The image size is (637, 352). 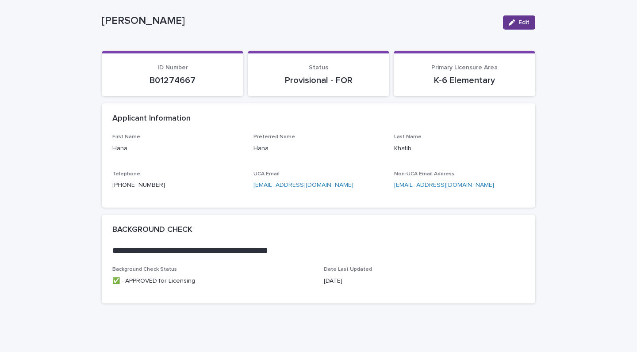 I want to click on p: Provisional - FOR, so click(x=318, y=80).